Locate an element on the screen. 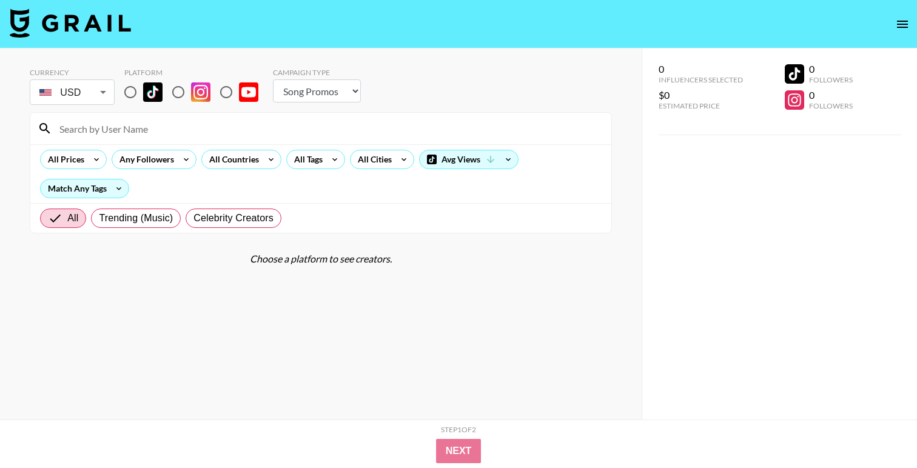  img: Instagram is located at coordinates (201, 92).